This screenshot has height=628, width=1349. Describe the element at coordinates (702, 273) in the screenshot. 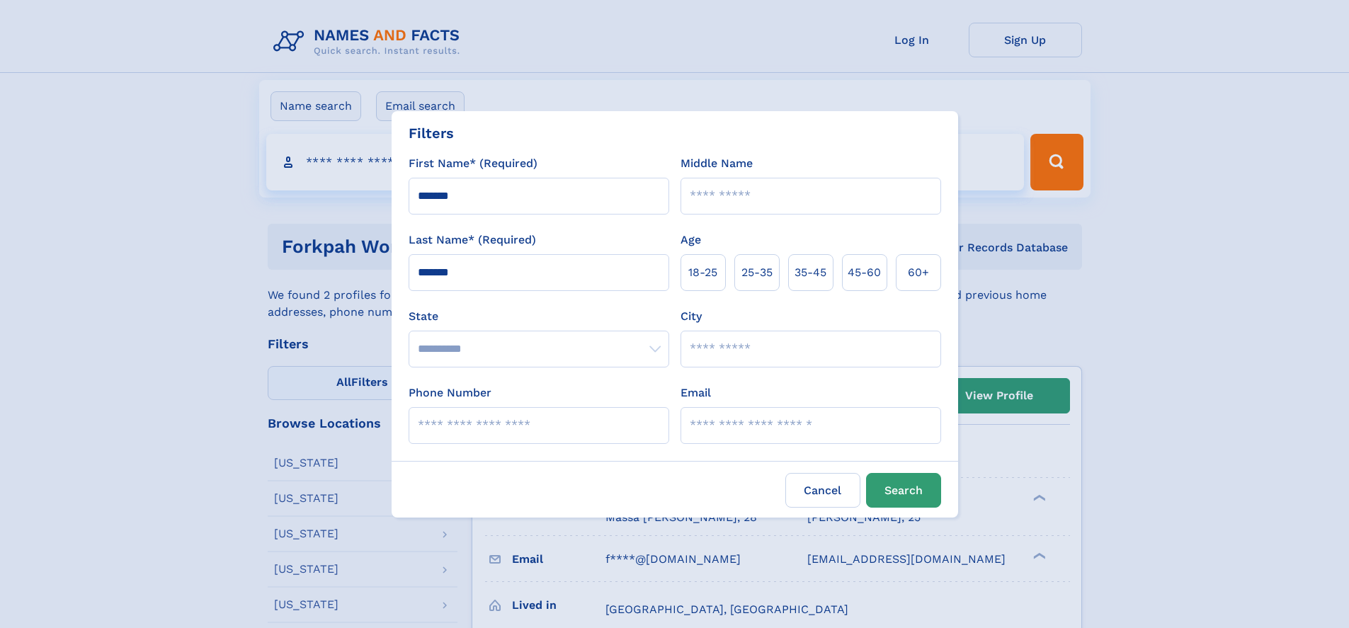

I see `span: 18‑25` at that location.